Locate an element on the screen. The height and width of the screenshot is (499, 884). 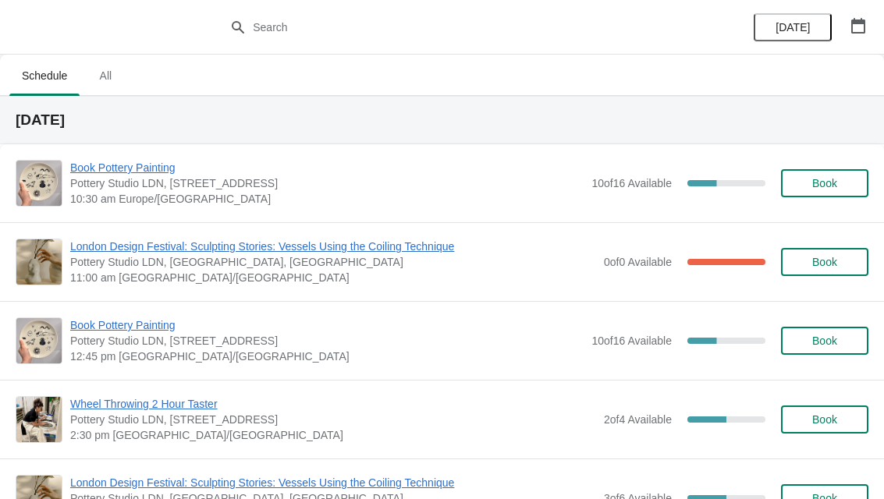
span: 0 of 0 Available is located at coordinates (638, 262).